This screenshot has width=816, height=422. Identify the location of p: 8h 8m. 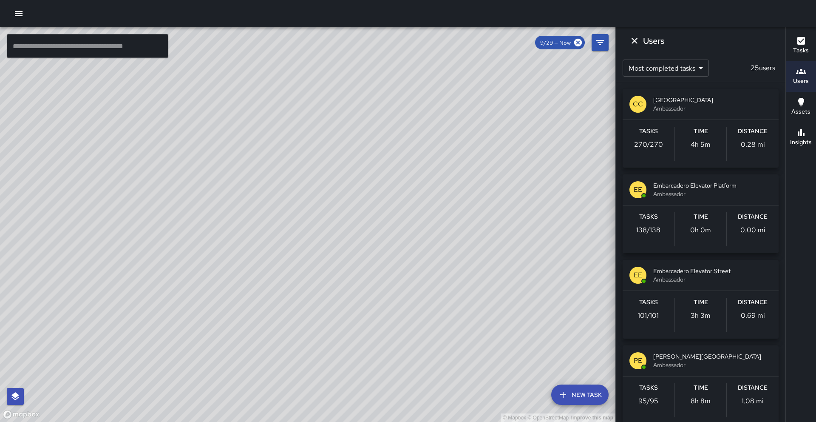
(701, 401).